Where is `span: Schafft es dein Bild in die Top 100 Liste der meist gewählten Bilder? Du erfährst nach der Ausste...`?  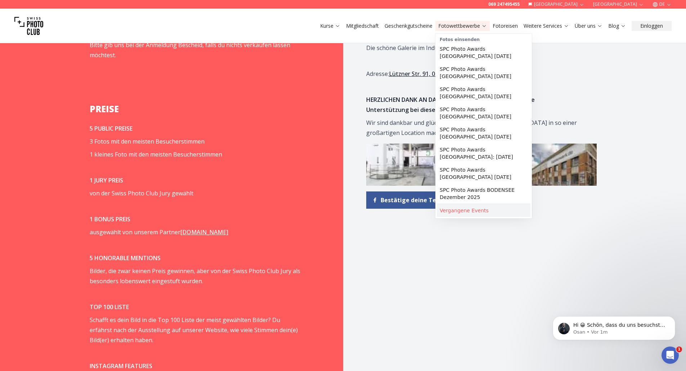 span: Schafft es dein Bild in die Top 100 Liste der meist gewählten Bilder? Du erfährst nach der Ausste... is located at coordinates (194, 330).